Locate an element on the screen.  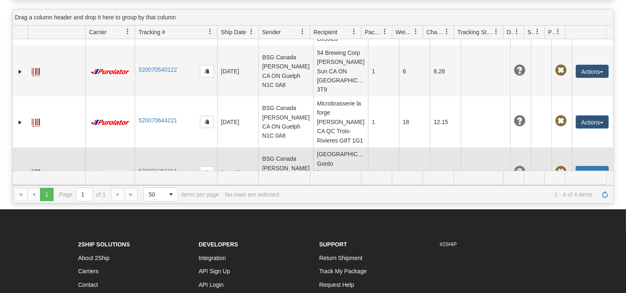
a: 520070540122 is located at coordinates (157, 70).